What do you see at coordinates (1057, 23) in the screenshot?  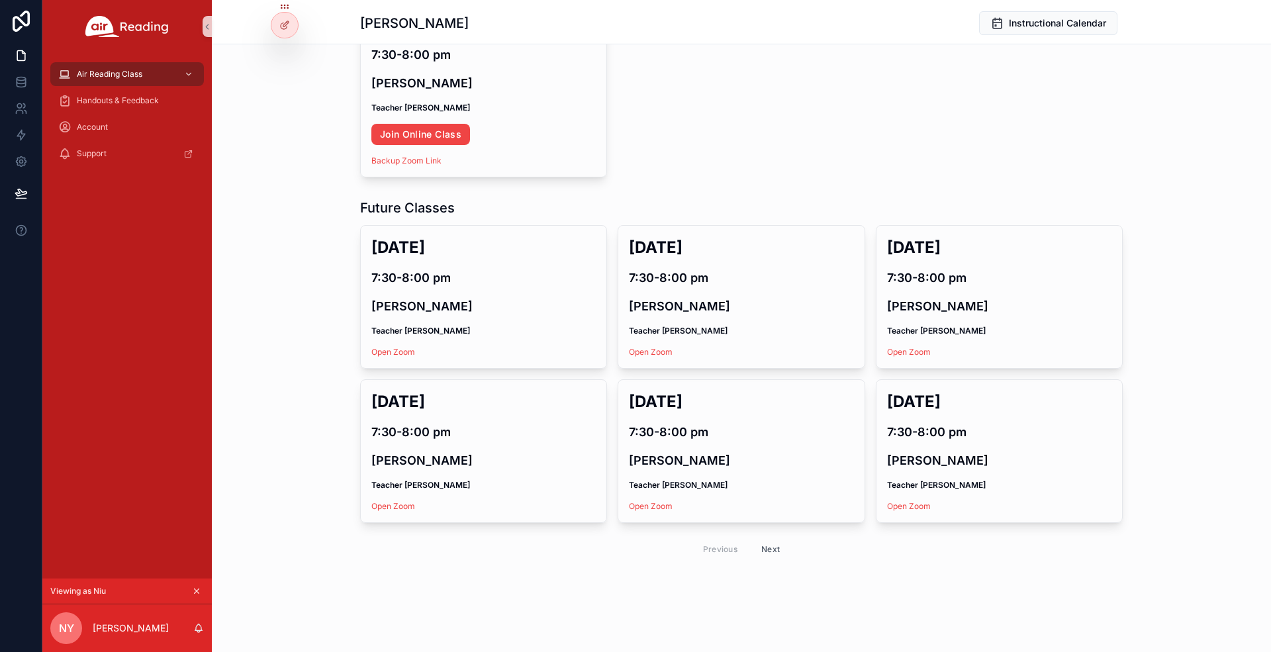 I see `span: Instructional Calendar` at bounding box center [1057, 23].